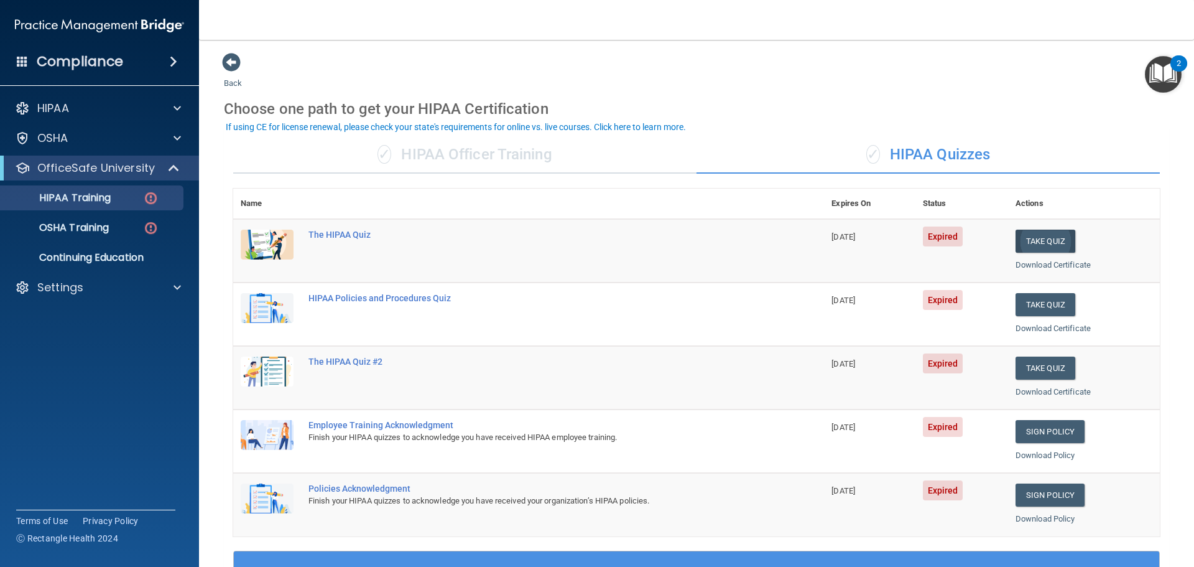 The image size is (1194, 567). Describe the element at coordinates (456, 127) in the screenshot. I see `div: If using CE for license renewal, please check your state's requirements for online vs. live cours...` at that location.